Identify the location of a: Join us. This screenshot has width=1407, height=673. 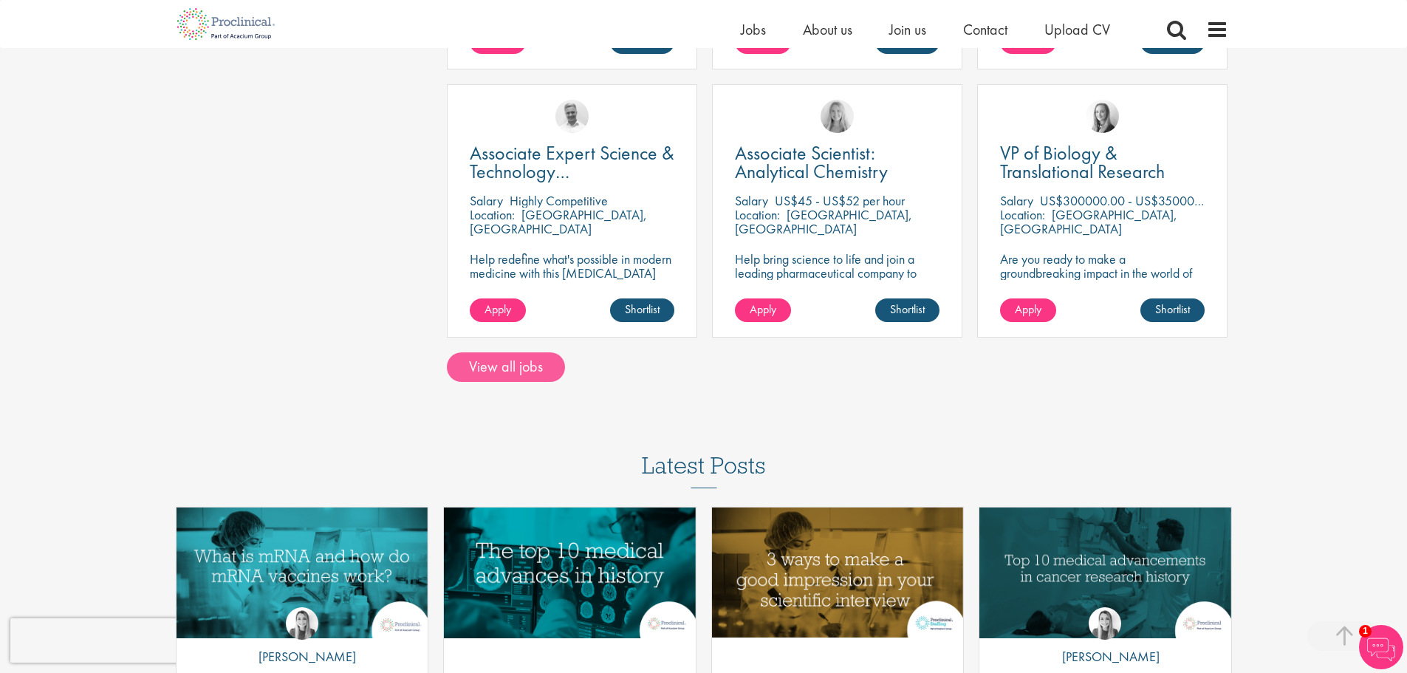
(907, 30).